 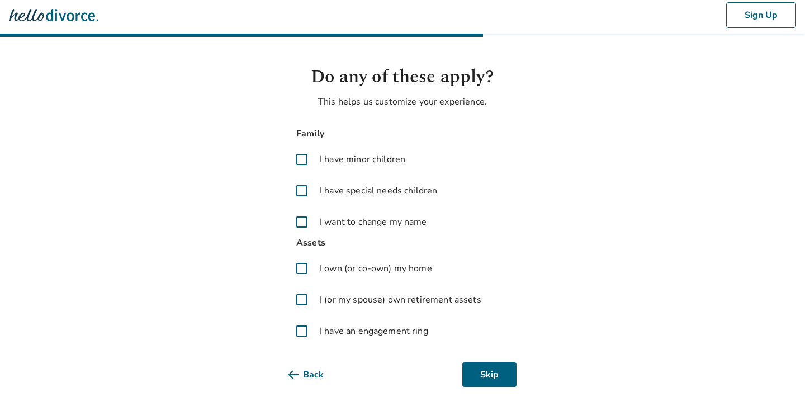 What do you see at coordinates (489, 375) in the screenshot?
I see `button: Skip` at bounding box center [489, 375].